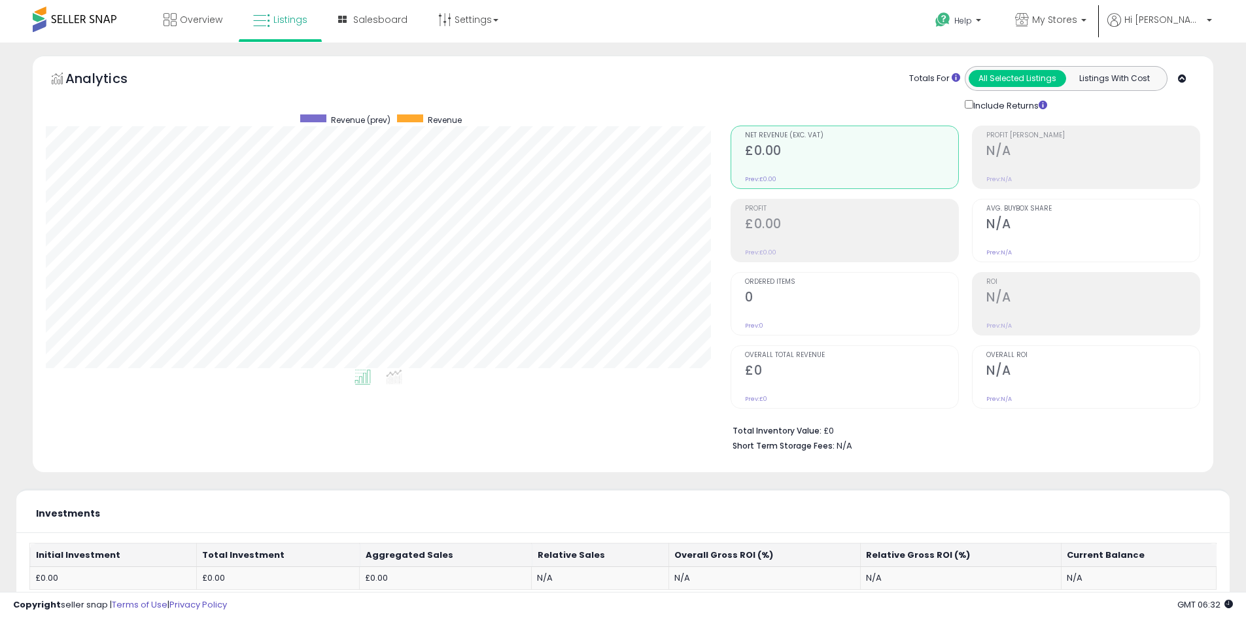 This screenshot has width=1246, height=618. What do you see at coordinates (360, 120) in the screenshot?
I see `span: Revenue (prev)` at bounding box center [360, 120].